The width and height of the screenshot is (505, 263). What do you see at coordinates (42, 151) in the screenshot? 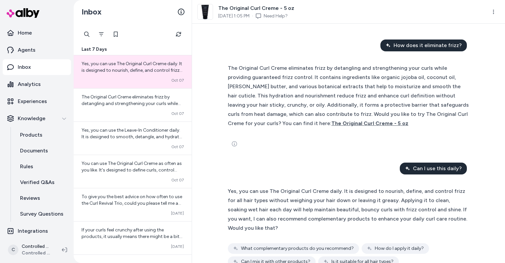
I see `a: Documents` at bounding box center [42, 151].